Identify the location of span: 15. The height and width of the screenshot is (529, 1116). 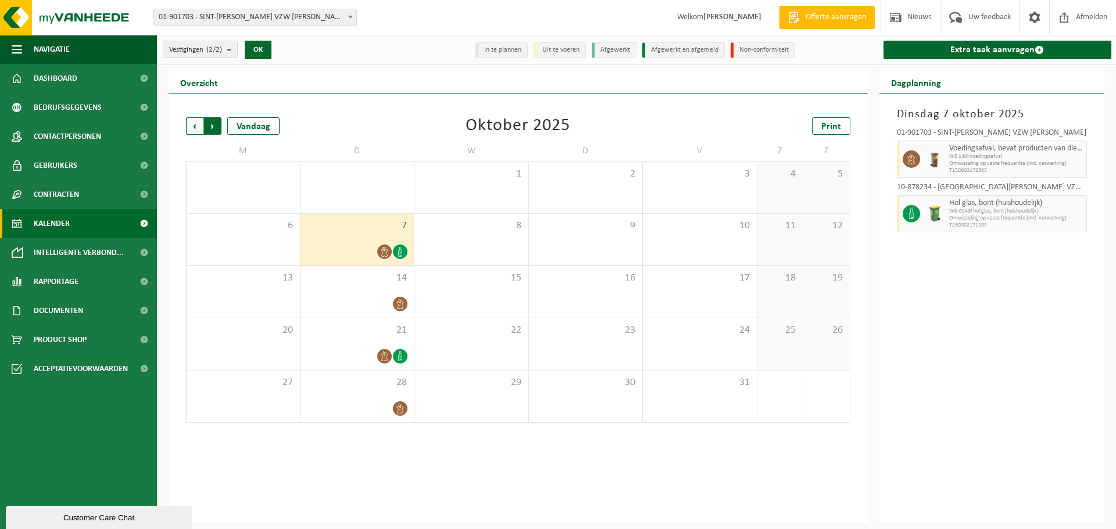
(471, 278).